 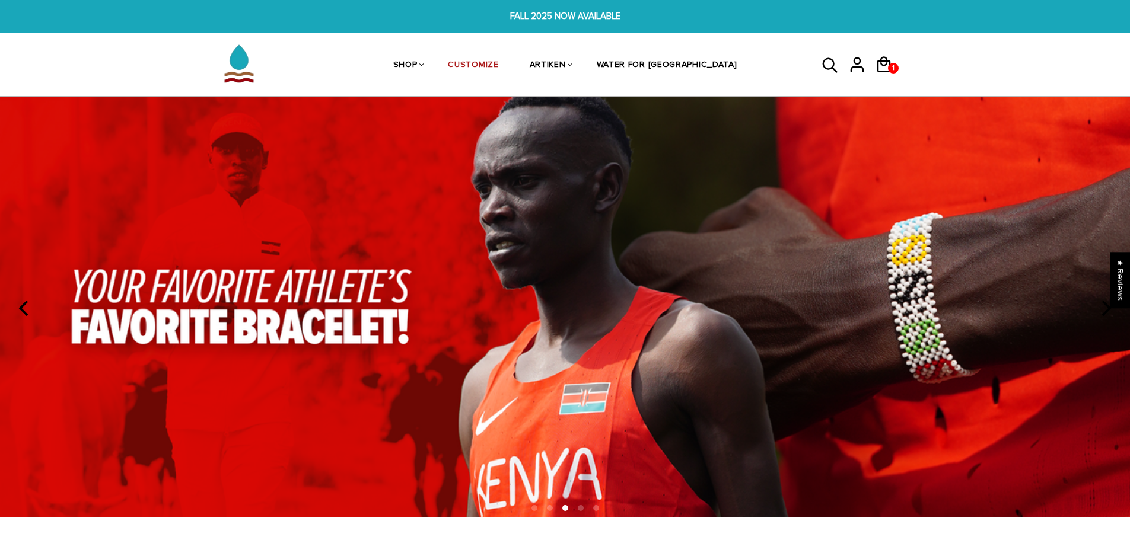 I want to click on button: previous, so click(x=25, y=308).